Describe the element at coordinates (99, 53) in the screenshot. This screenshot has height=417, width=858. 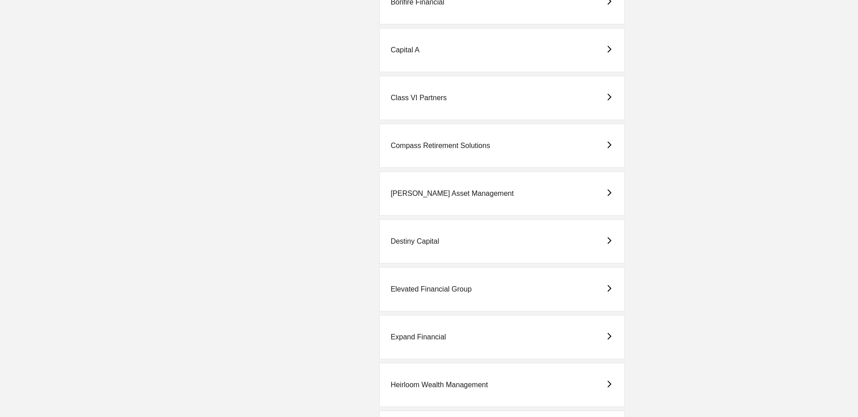
I see `span: Pylon` at that location.